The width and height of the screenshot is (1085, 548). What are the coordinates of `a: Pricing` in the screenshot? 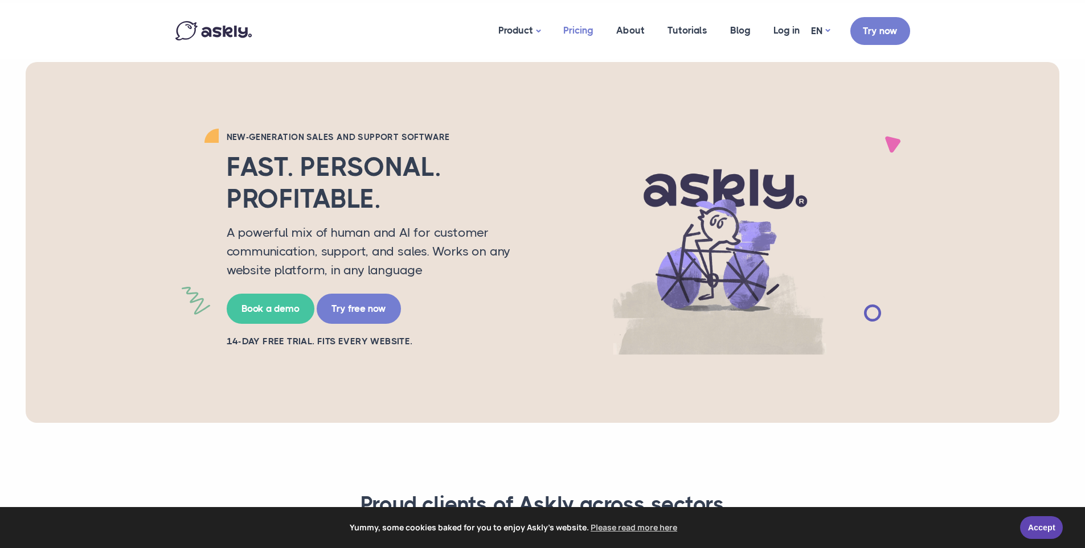 It's located at (578, 30).